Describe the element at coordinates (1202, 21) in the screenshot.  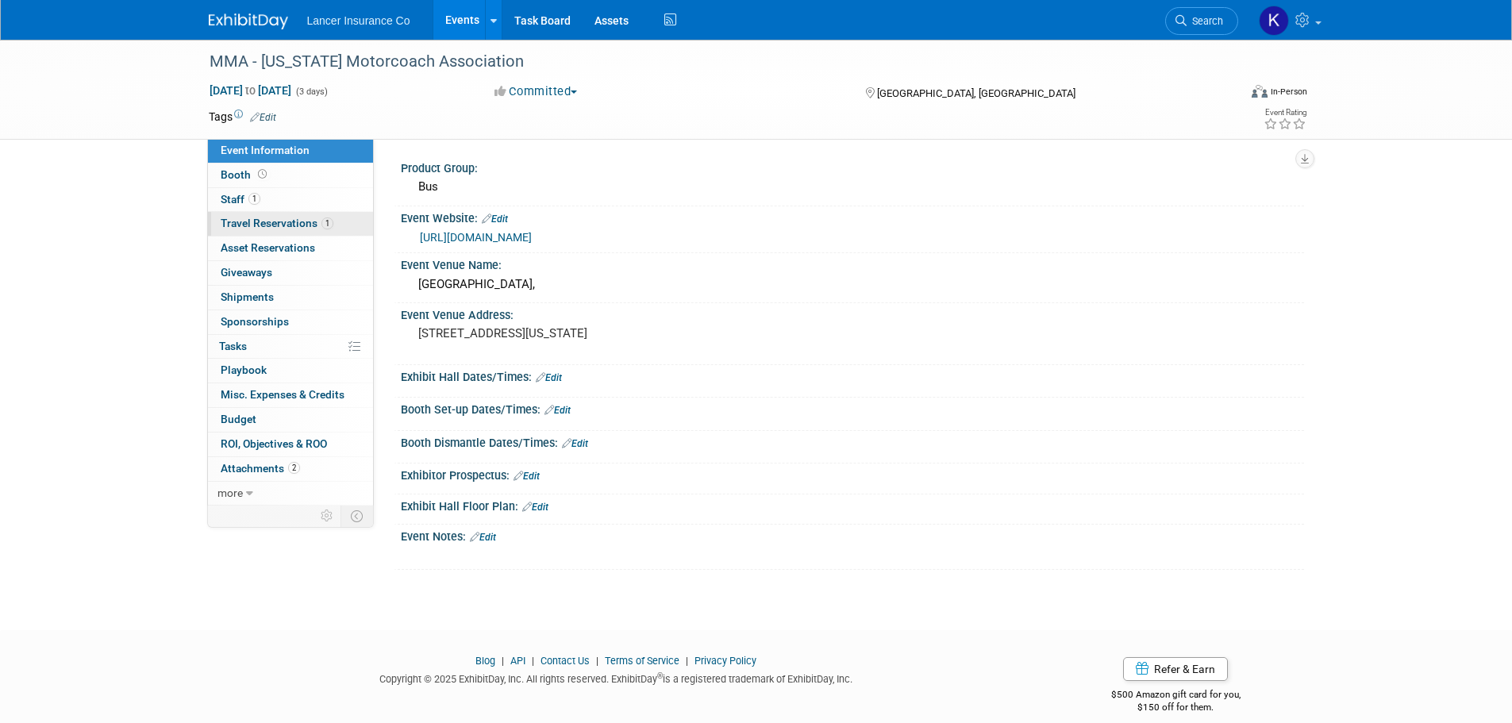
I see `a: Search` at that location.